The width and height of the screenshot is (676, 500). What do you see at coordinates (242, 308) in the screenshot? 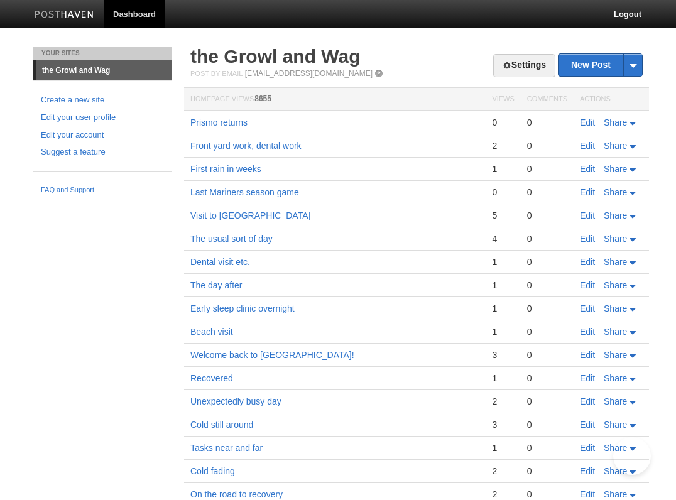
I see `a: Early sleep clinic overnight` at bounding box center [242, 308].